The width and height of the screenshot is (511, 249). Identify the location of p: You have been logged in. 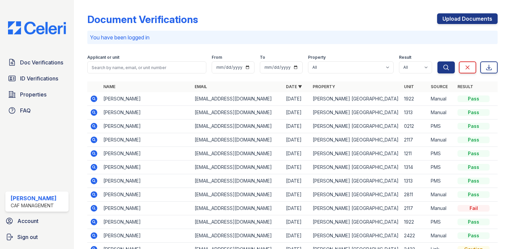
(292, 37).